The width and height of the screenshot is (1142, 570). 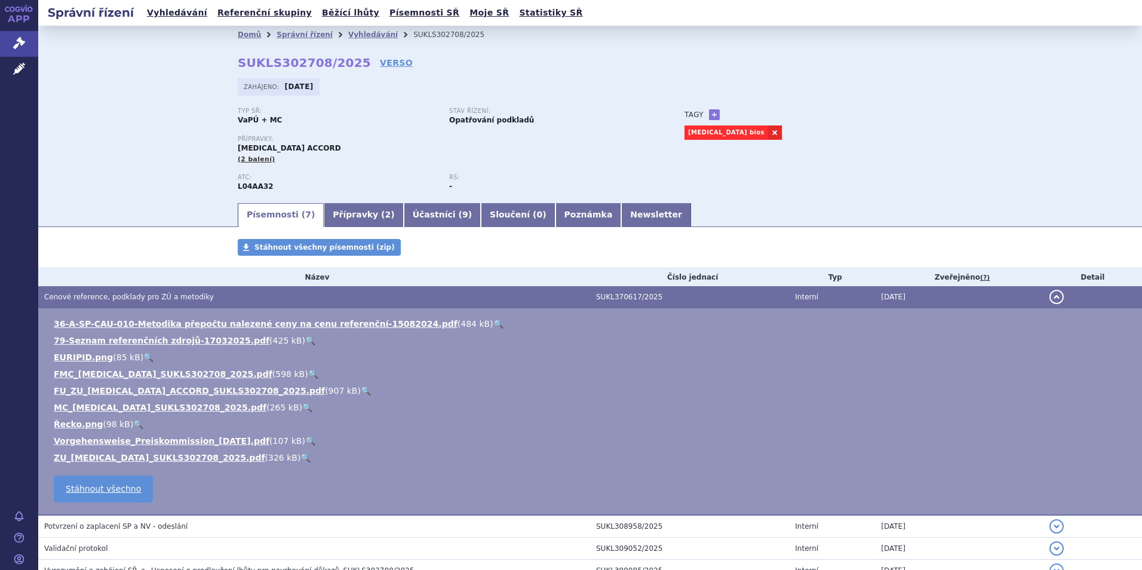 What do you see at coordinates (337, 111) in the screenshot?
I see `p: Typ SŘ:` at bounding box center [337, 111].